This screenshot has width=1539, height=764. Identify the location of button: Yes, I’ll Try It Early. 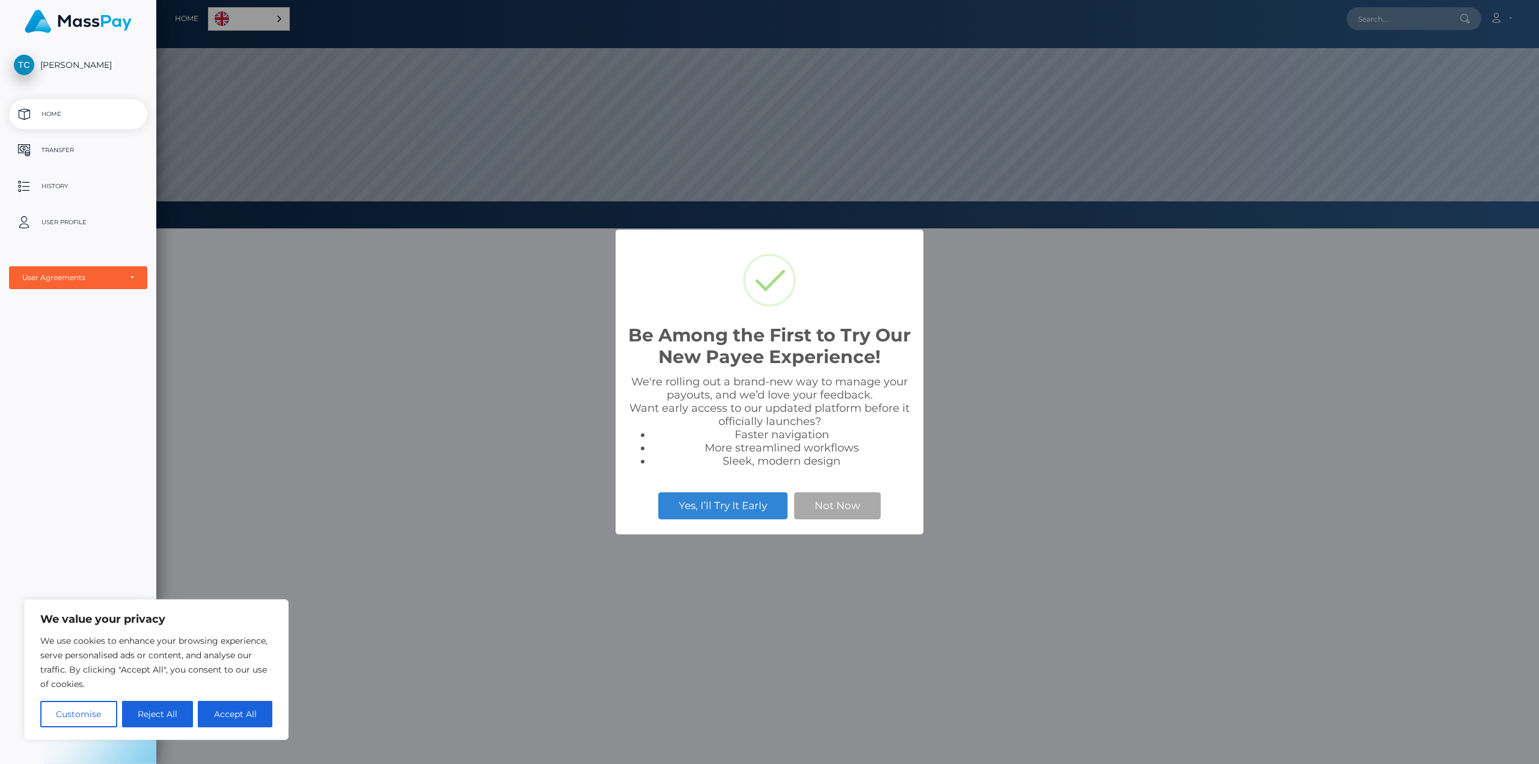
(723, 506).